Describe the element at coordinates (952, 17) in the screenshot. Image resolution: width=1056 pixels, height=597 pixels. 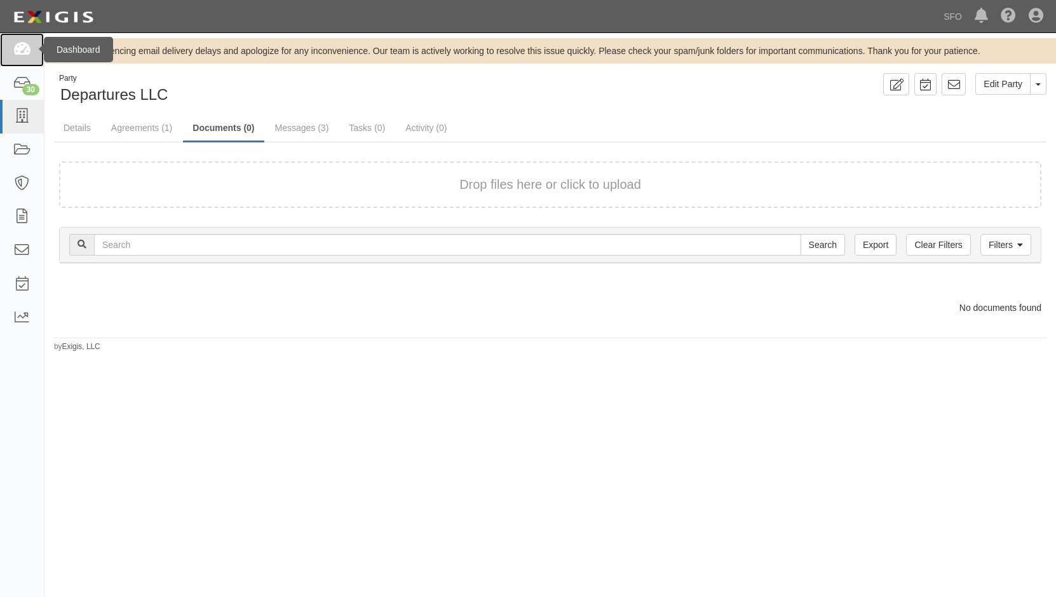
I see `a: SFO` at that location.